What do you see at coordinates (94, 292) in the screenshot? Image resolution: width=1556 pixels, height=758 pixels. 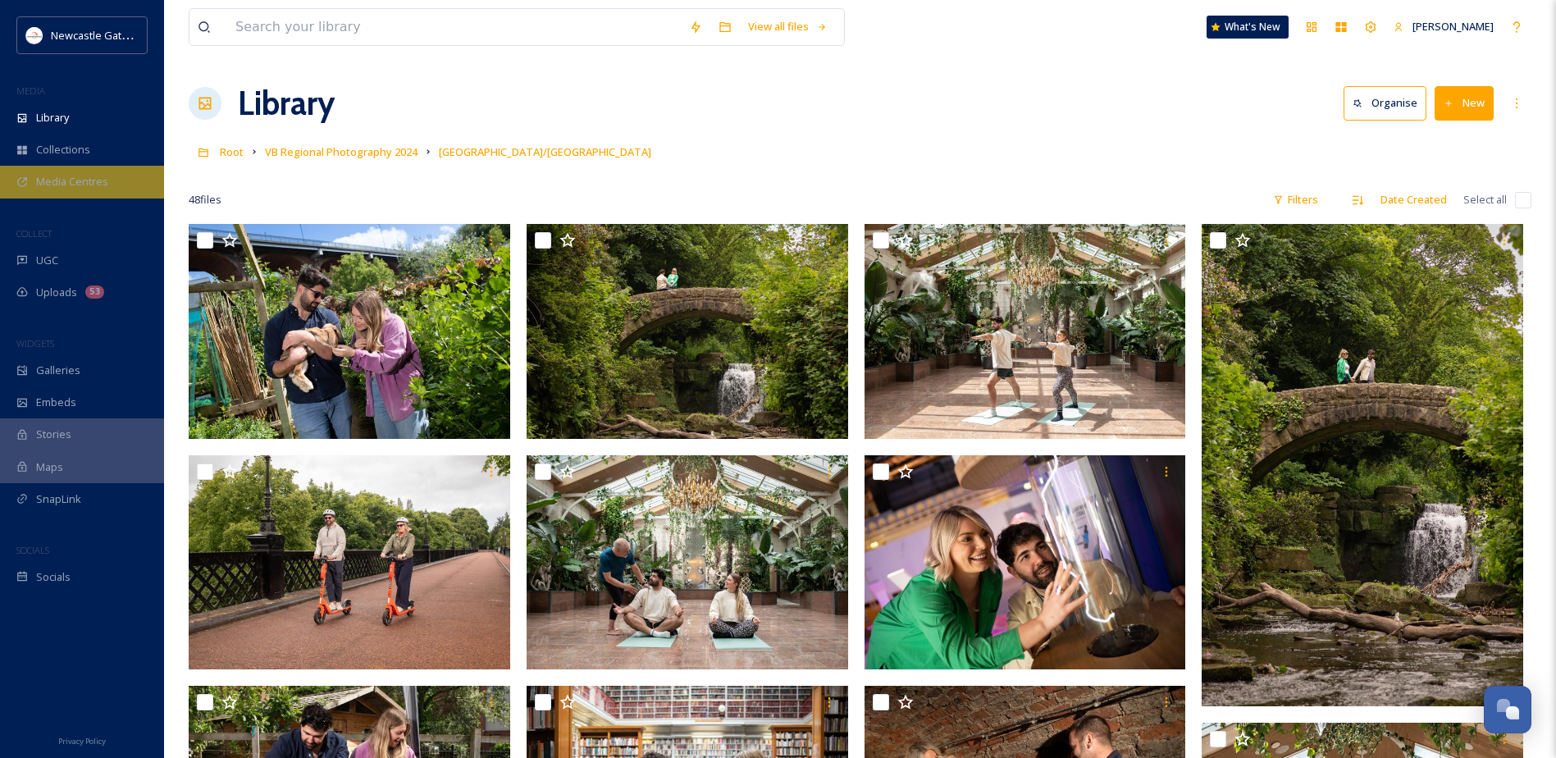 I see `div: 53` at bounding box center [94, 292].